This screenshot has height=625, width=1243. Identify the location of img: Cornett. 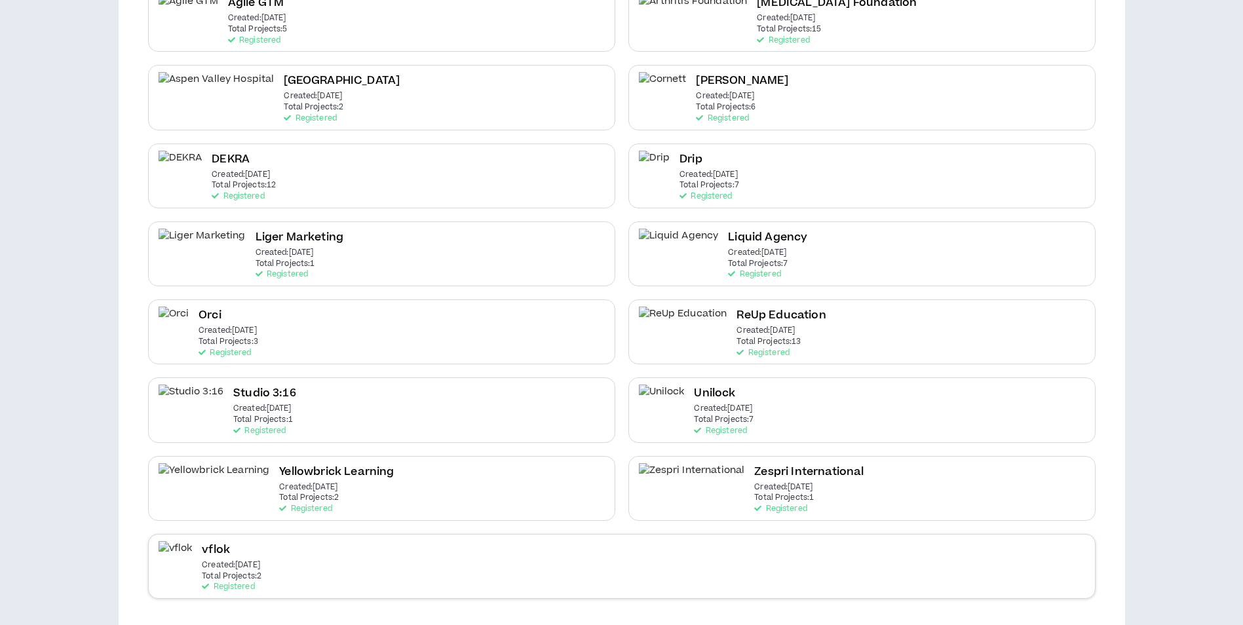
(662, 86).